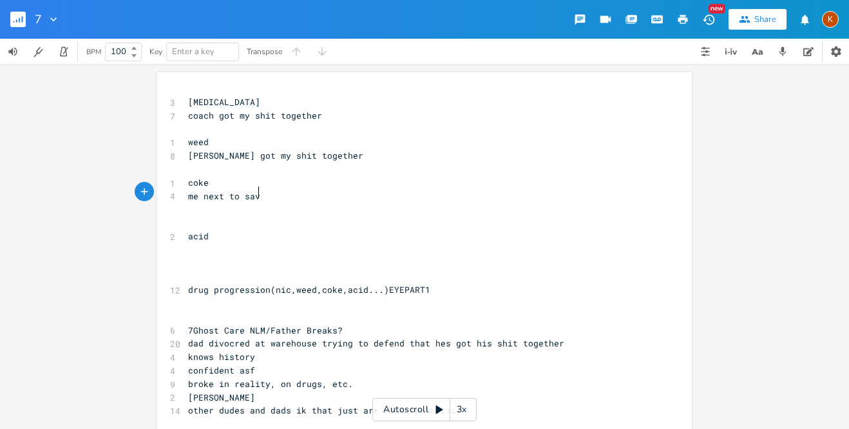 The height and width of the screenshot is (429, 849). What do you see at coordinates (322, 410) in the screenshot?
I see `span: other dudes and dads ik that just are kidna pathetic` at bounding box center [322, 410].